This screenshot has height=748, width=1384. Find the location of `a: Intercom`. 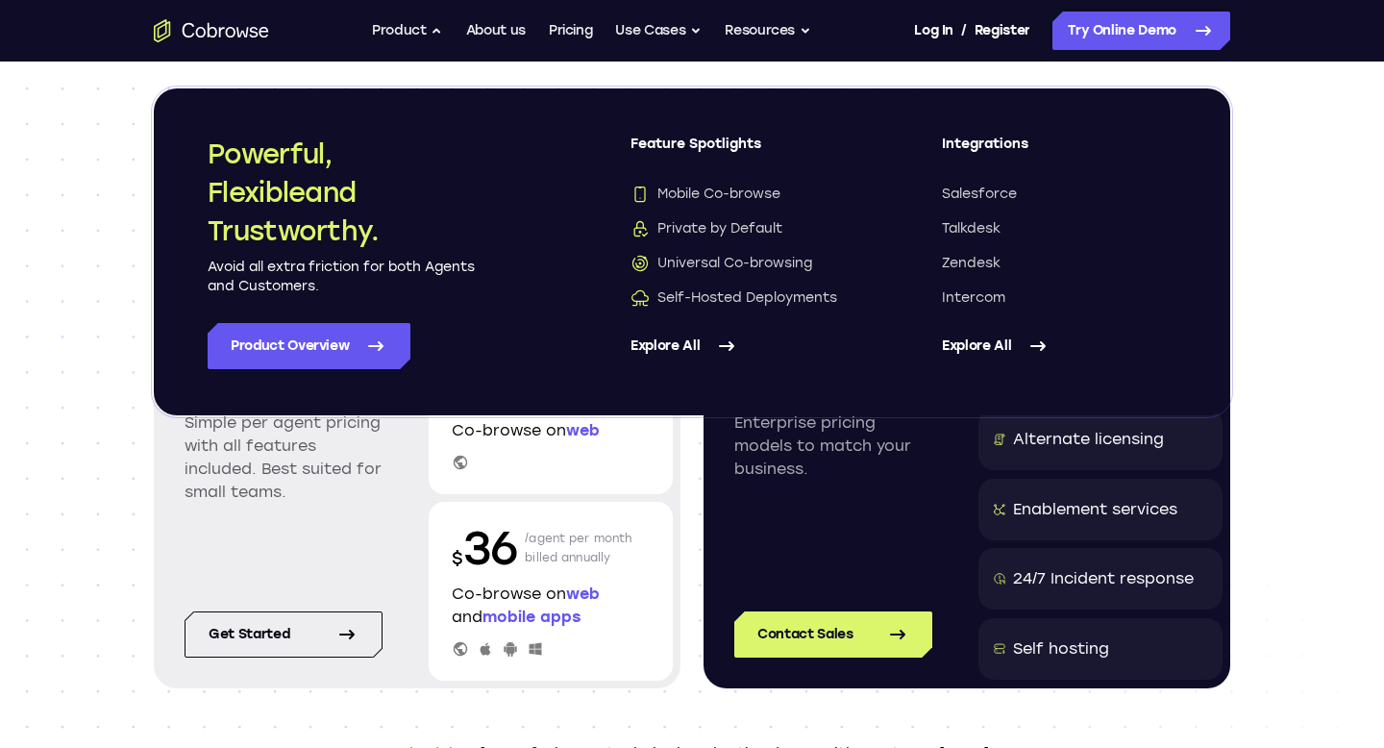

a: Intercom is located at coordinates (1060, 298).